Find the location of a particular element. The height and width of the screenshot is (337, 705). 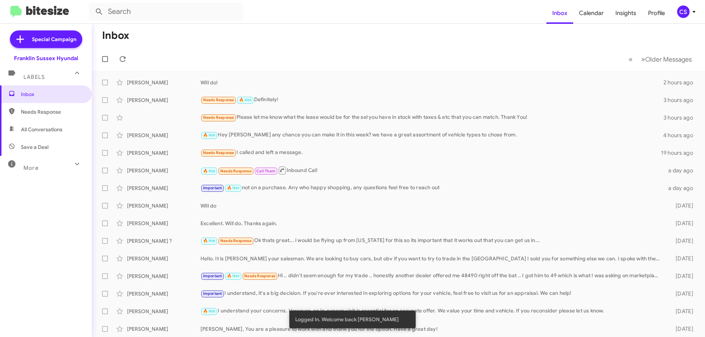

button: CS is located at coordinates (684, 12).